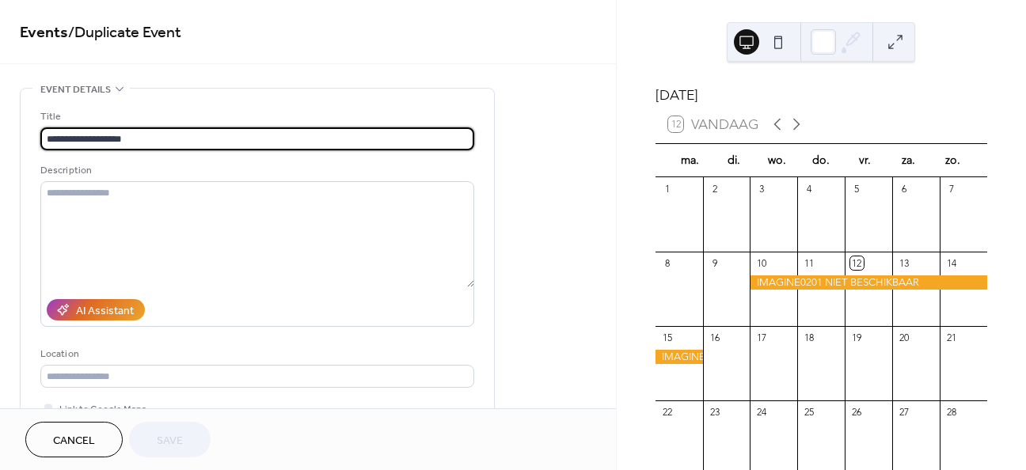 The image size is (1026, 470). I want to click on div: 16, so click(714, 337).